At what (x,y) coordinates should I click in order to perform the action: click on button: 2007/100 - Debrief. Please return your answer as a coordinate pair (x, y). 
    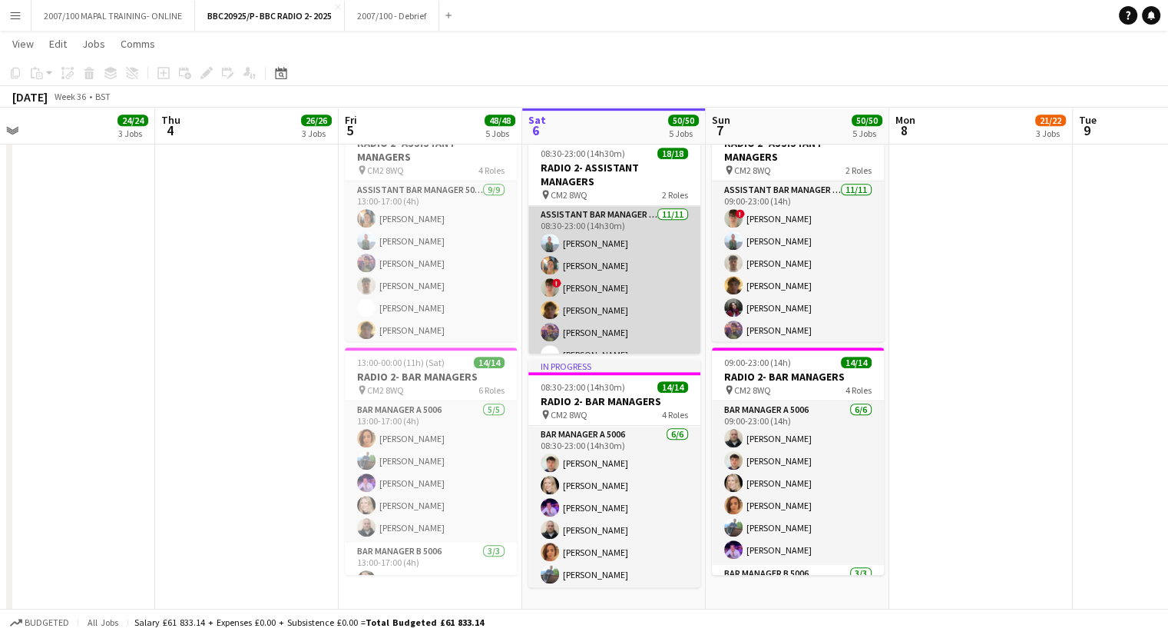
    Looking at the image, I should click on (392, 15).